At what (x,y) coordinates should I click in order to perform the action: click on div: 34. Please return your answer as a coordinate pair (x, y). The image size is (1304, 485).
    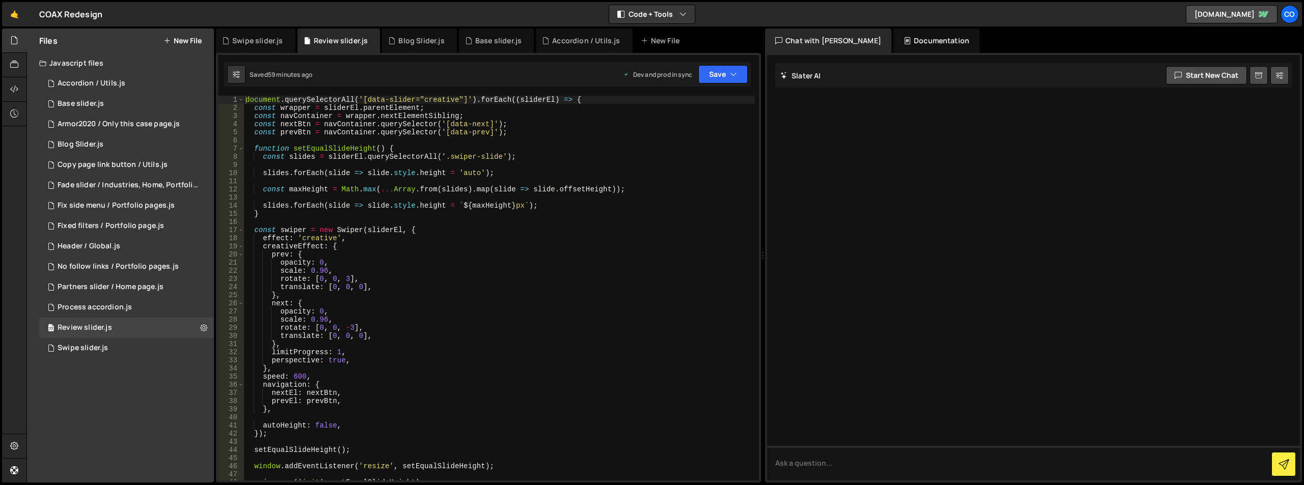
    Looking at the image, I should click on (231, 369).